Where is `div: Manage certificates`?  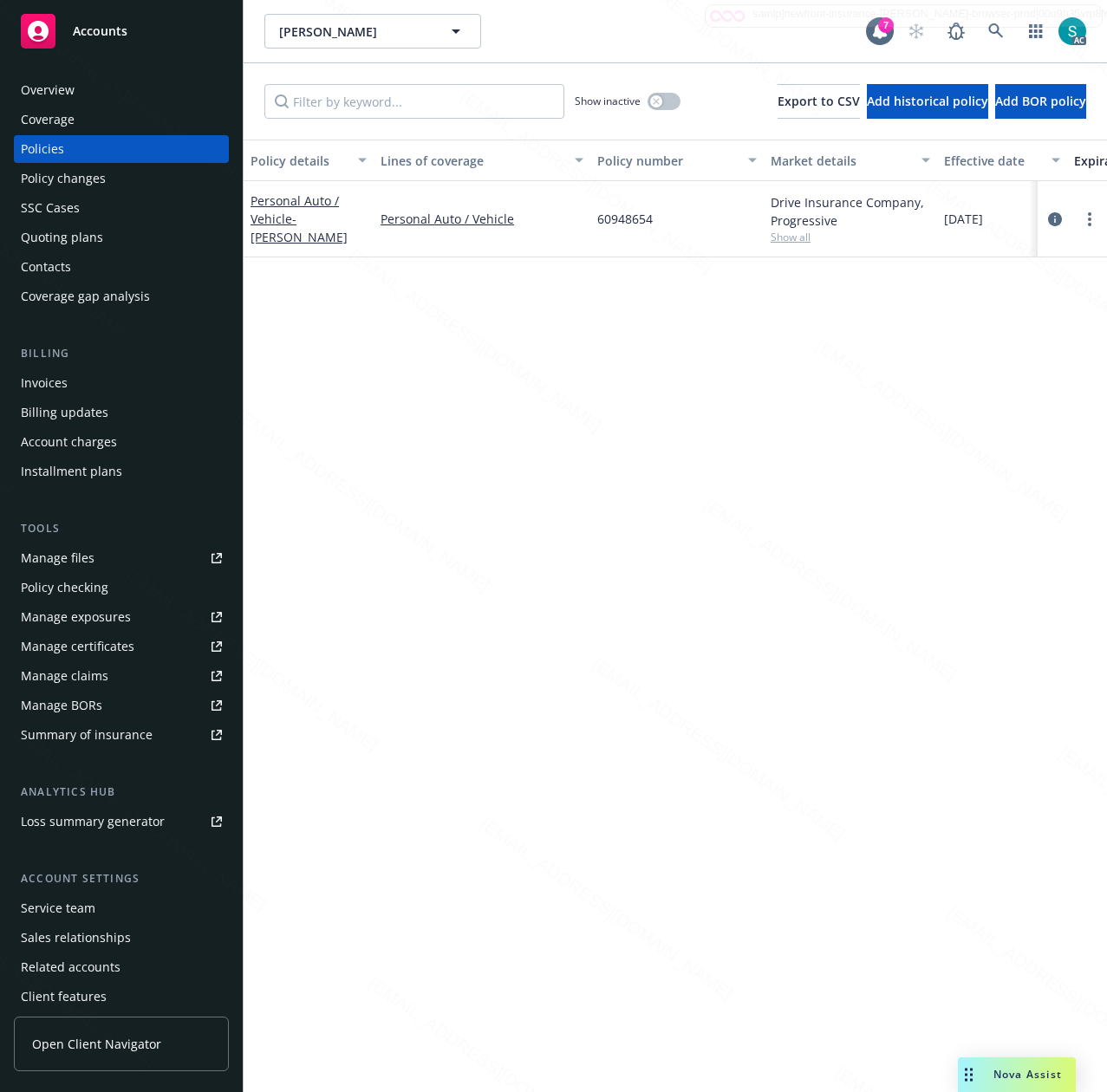 div: Manage certificates is located at coordinates (77, 647).